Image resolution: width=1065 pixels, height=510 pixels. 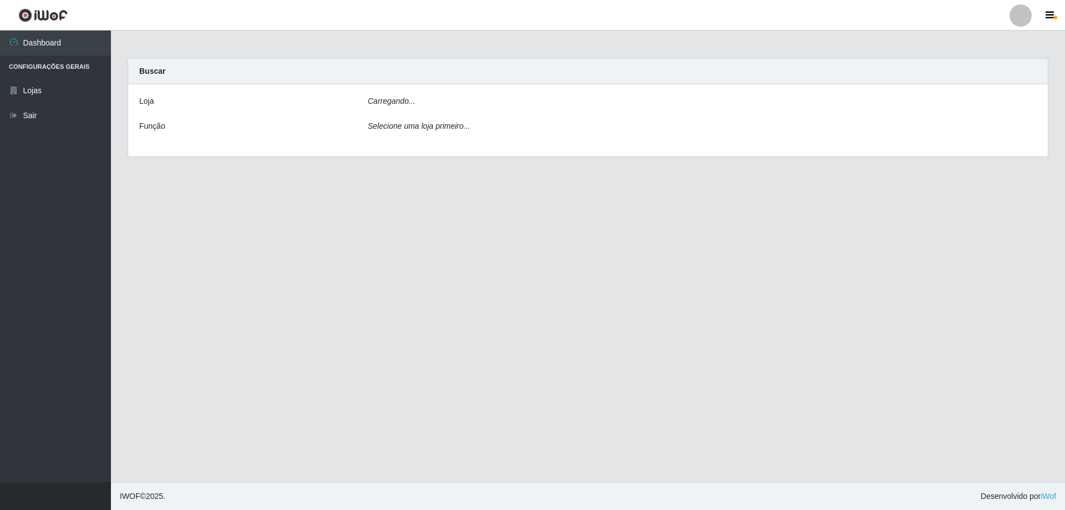 I want to click on a: iWof, so click(x=1048, y=496).